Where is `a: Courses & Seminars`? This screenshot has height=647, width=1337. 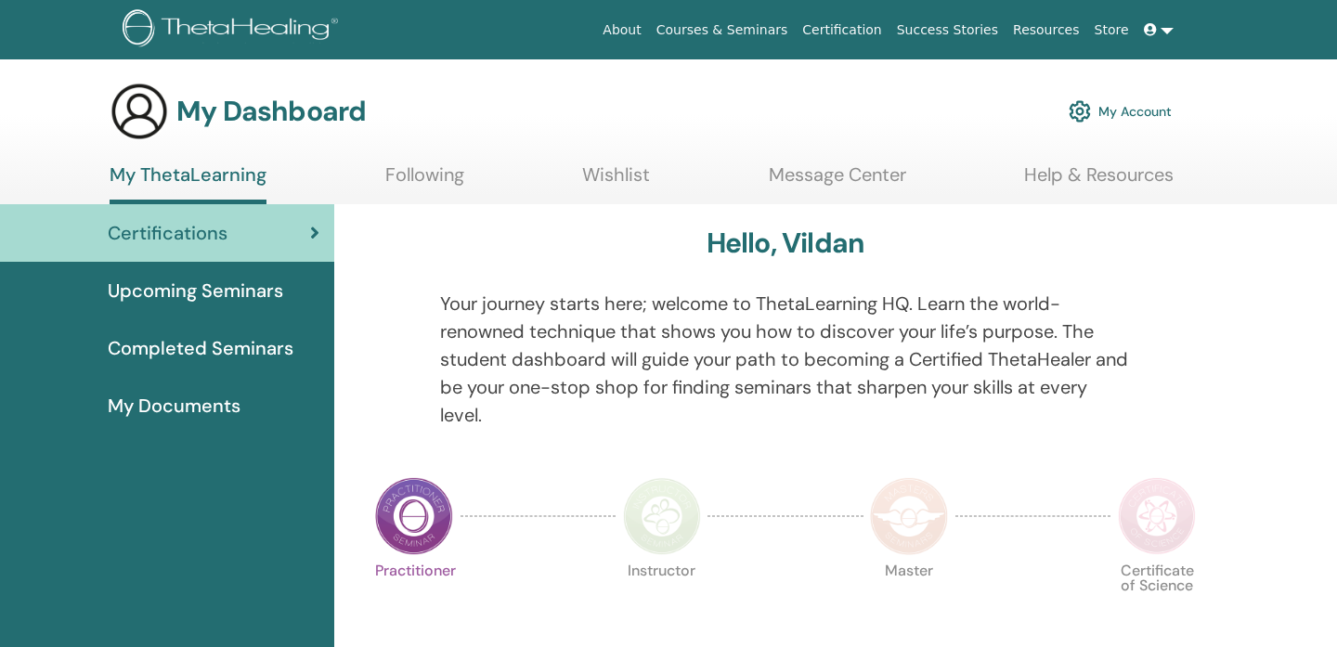 a: Courses & Seminars is located at coordinates (723, 30).